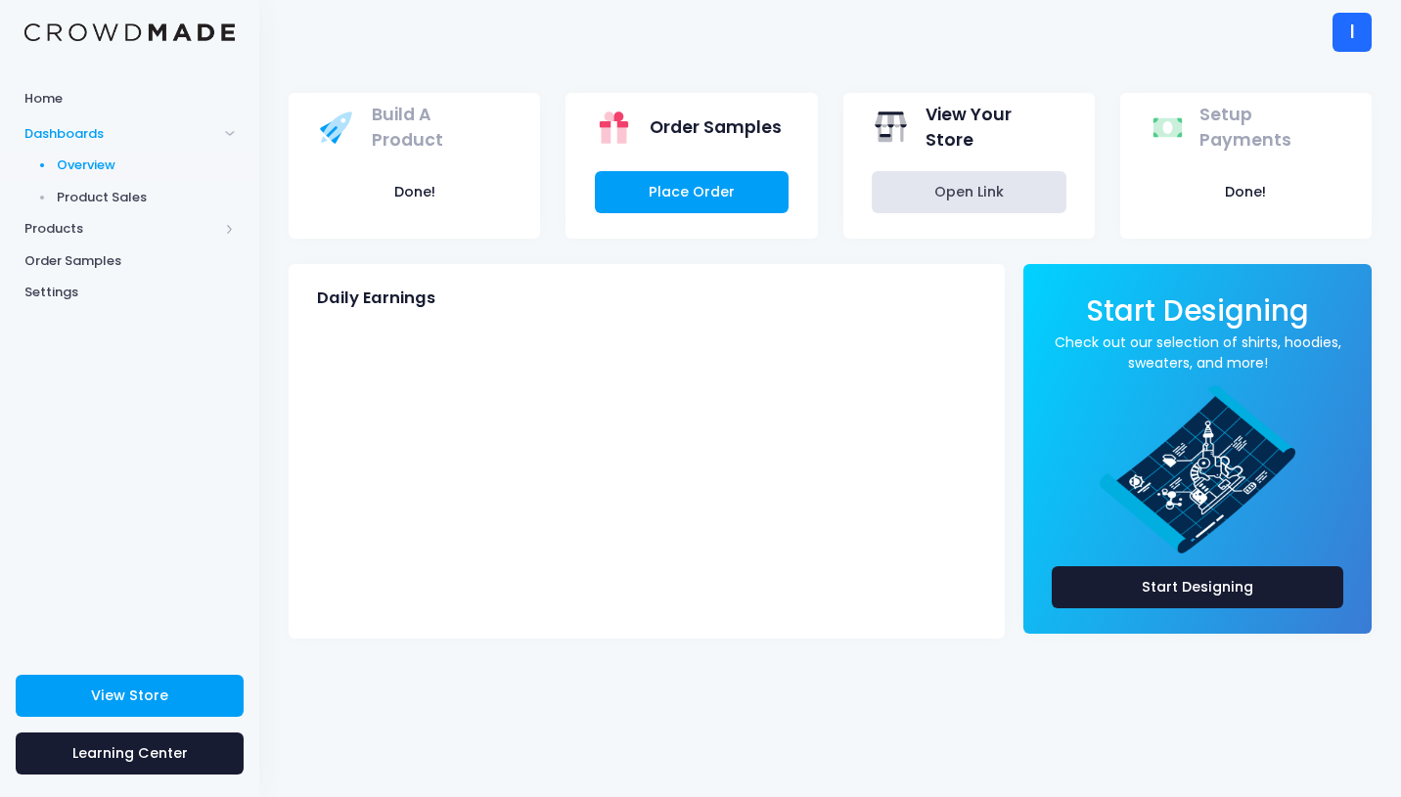 This screenshot has height=797, width=1401. Describe the element at coordinates (129, 32) in the screenshot. I see `img: Logo` at that location.